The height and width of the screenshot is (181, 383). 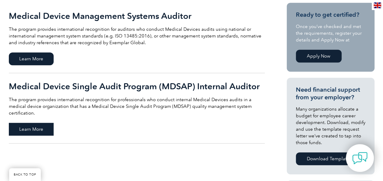 What do you see at coordinates (331, 15) in the screenshot?
I see `h3: Ready to get certified?` at bounding box center [331, 15].